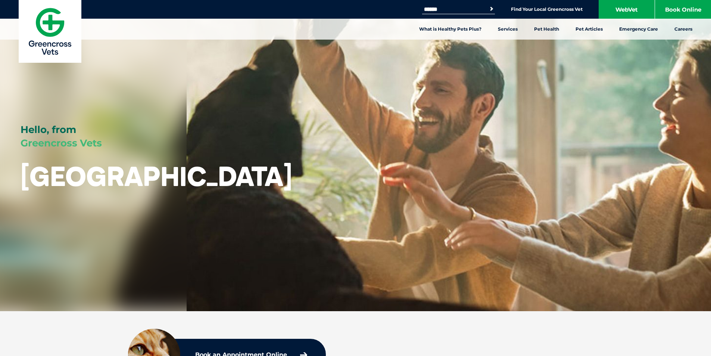 This screenshot has height=356, width=711. Describe the element at coordinates (684, 29) in the screenshot. I see `a: Careers` at that location.